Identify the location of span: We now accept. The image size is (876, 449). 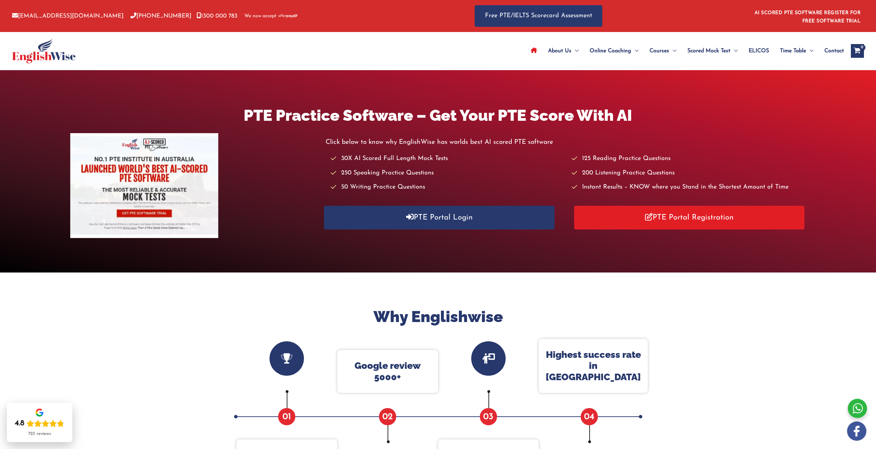
(260, 16).